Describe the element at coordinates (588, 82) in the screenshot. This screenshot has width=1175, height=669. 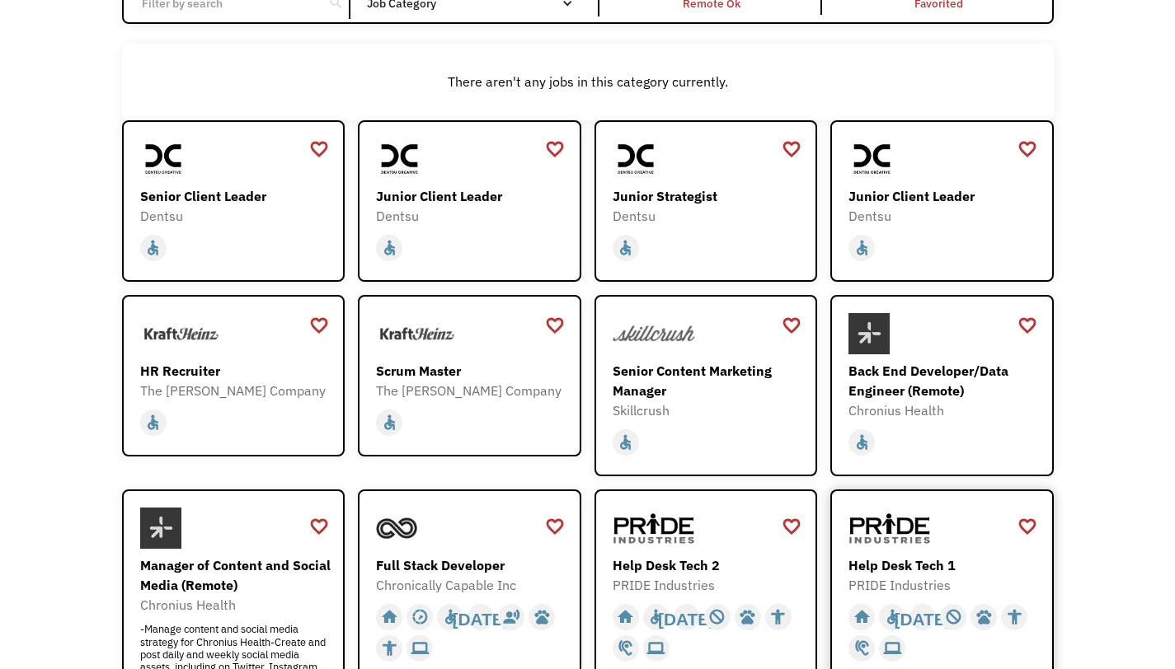
I see `div: There aren't any jobs in this category currently.` at that location.